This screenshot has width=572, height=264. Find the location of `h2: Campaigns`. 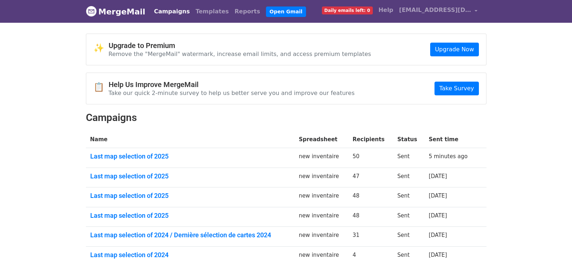

h2: Campaigns is located at coordinates (286, 118).